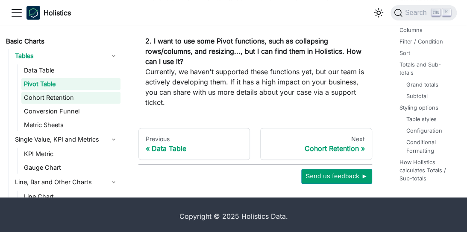 The height and width of the screenshot is (232, 467). What do you see at coordinates (315, 139) in the screenshot?
I see `div: Next` at bounding box center [315, 139].